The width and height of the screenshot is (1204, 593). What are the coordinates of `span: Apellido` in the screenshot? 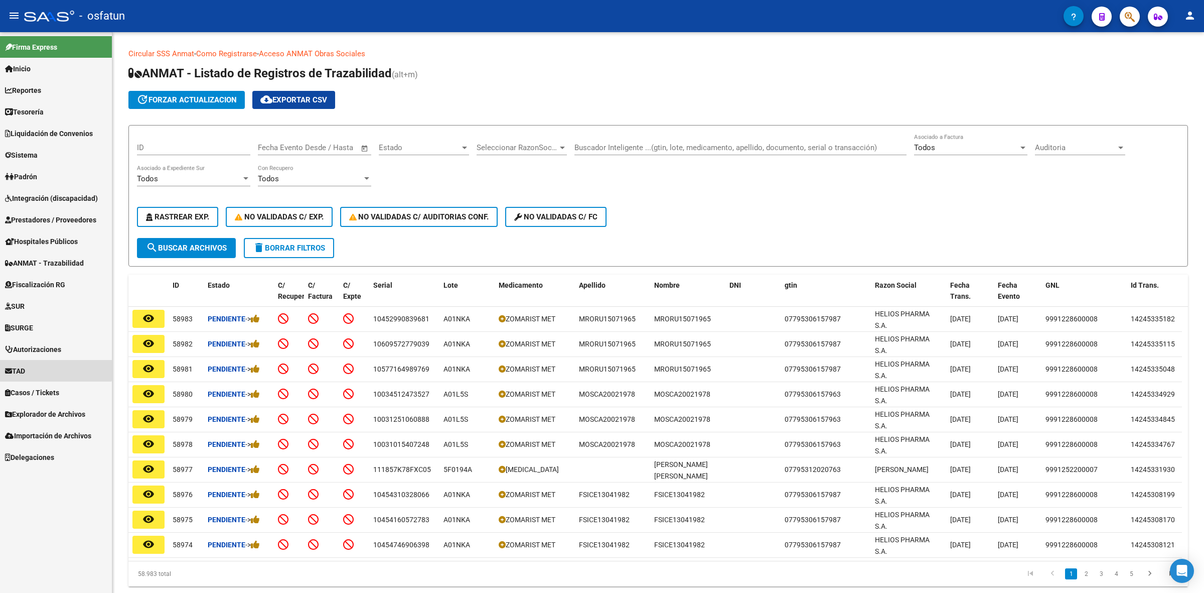 It's located at (592, 285).